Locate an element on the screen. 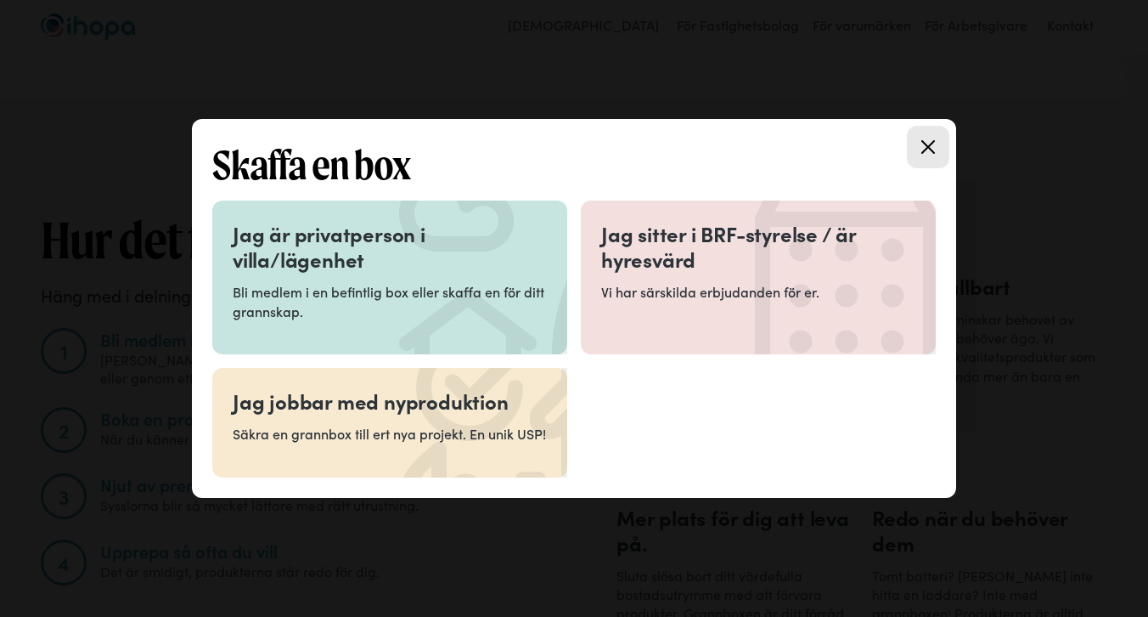  p: Vi har särskilda erbjudanden för er. is located at coordinates (758, 291).